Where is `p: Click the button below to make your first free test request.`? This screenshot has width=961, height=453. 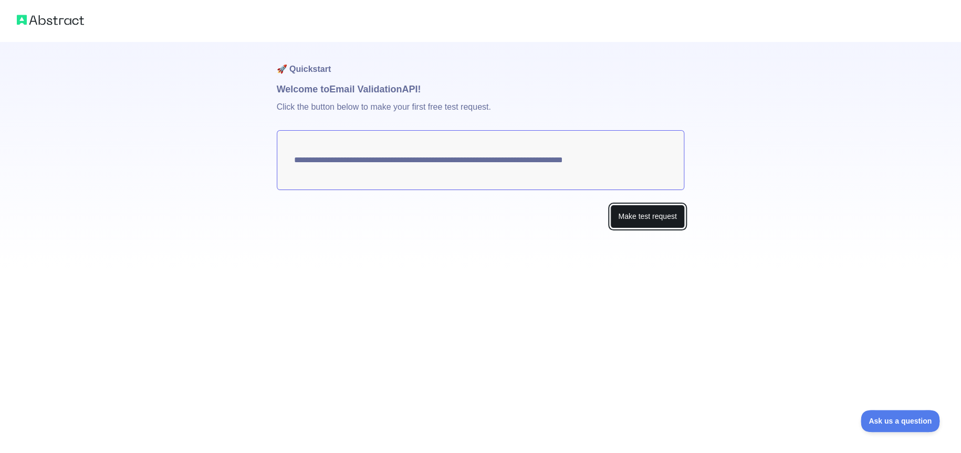
p: Click the button below to make your first free test request. is located at coordinates (481, 113).